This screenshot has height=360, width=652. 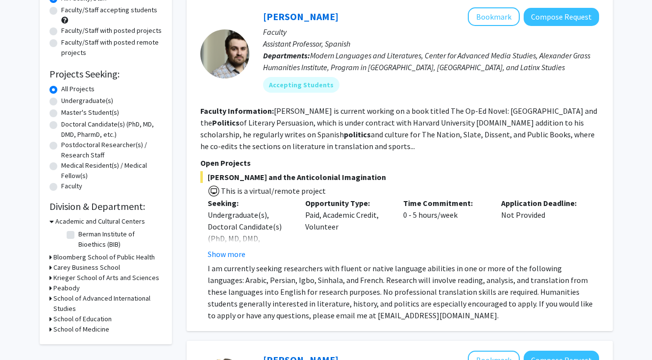 What do you see at coordinates (543, 228) in the screenshot?
I see `div: Not Provided` at bounding box center [543, 228].